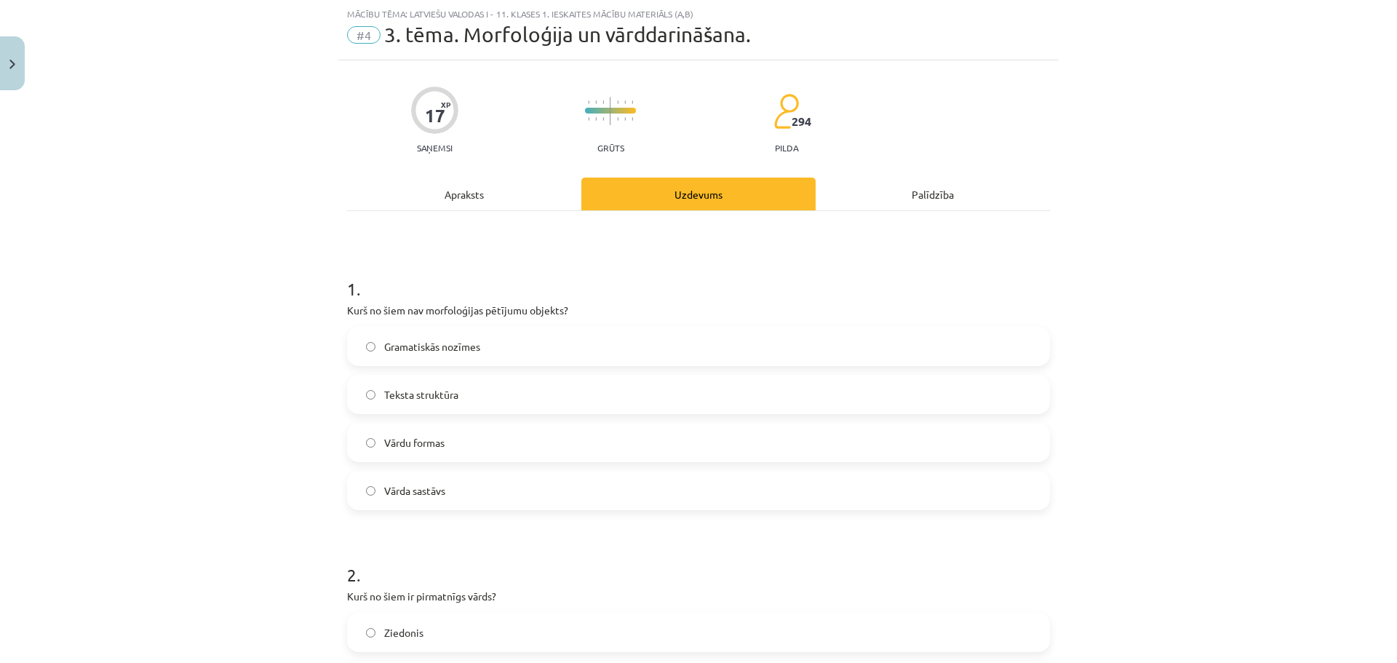 Image resolution: width=1397 pixels, height=663 pixels. I want to click on p: Kurš no šiem ir pirmatnīgs vārds?, so click(699, 596).